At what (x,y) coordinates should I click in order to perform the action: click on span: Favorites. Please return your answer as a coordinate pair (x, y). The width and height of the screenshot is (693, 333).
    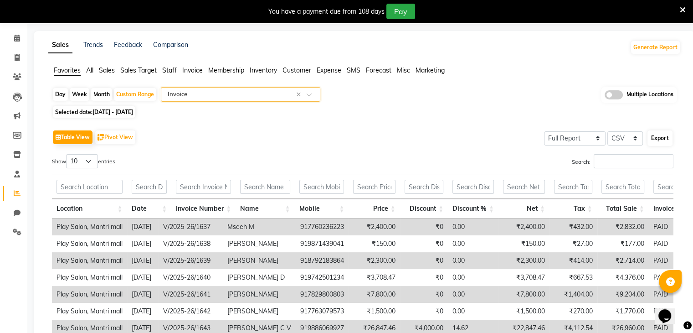
    Looking at the image, I should click on (67, 70).